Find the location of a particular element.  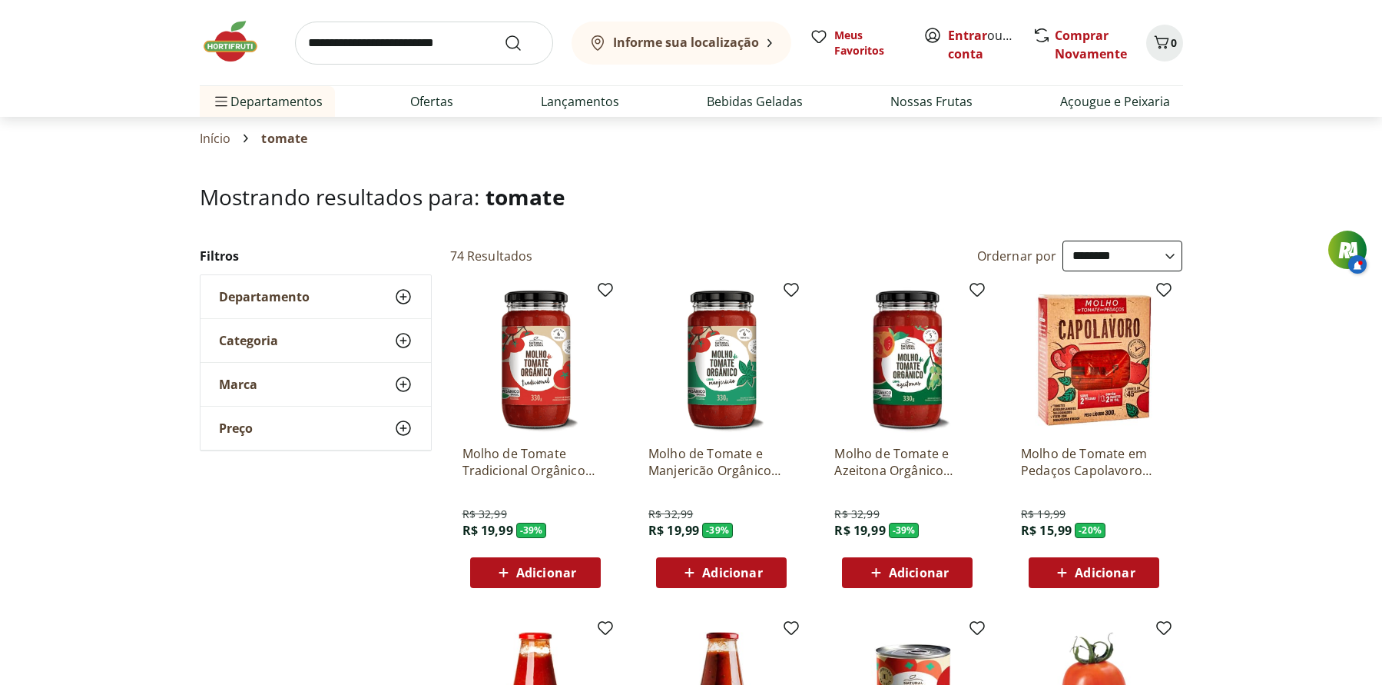

img: Molho de Tomate e Azeitona Orgânico Natural Da Terra 330g is located at coordinates (908, 360).